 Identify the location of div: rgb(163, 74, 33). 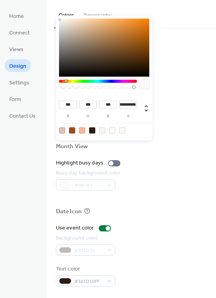
(72, 130).